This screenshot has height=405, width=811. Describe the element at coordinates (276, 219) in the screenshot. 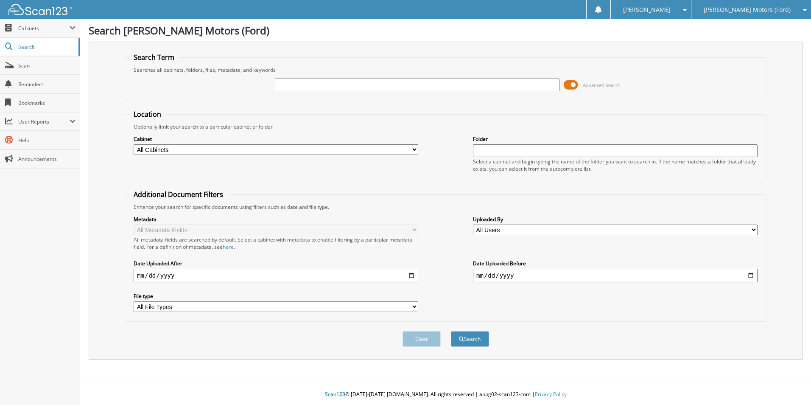

I see `label: Metadata` at that location.